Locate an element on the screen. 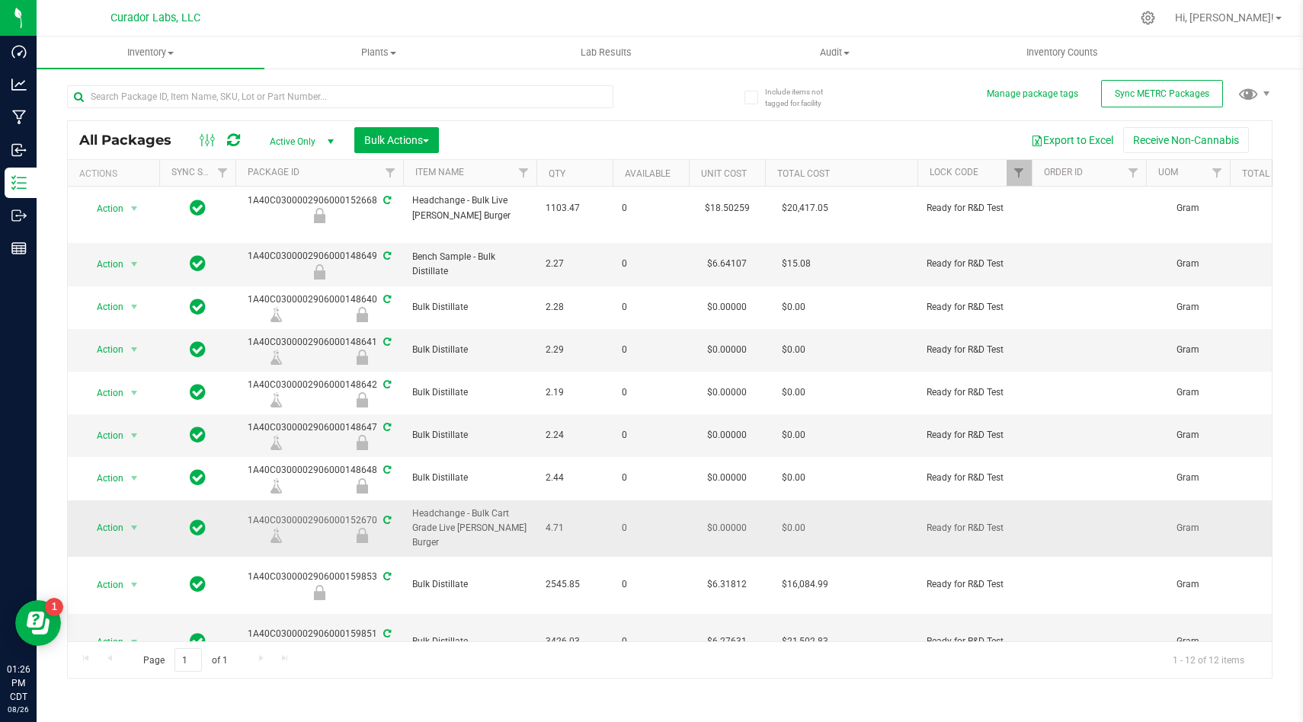  td: $18.50259 is located at coordinates (727, 209).